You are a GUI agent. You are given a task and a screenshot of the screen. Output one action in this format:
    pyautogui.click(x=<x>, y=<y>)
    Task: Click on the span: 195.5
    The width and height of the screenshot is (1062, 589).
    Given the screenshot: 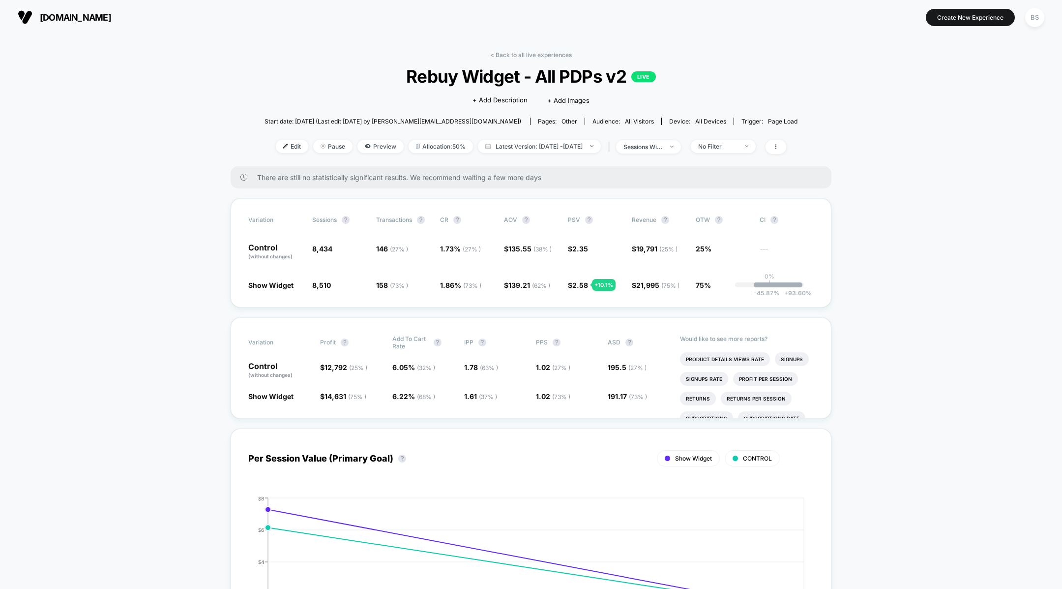 What is the action you would take?
    pyautogui.click(x=627, y=367)
    